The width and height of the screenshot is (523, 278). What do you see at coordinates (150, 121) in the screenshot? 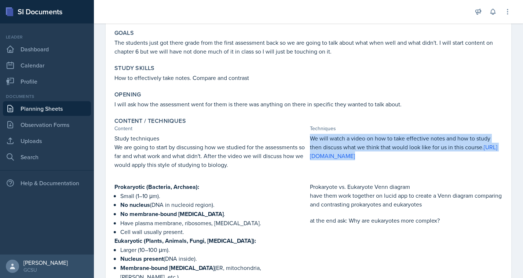
I see `label: Content / Techniques` at bounding box center [150, 121].